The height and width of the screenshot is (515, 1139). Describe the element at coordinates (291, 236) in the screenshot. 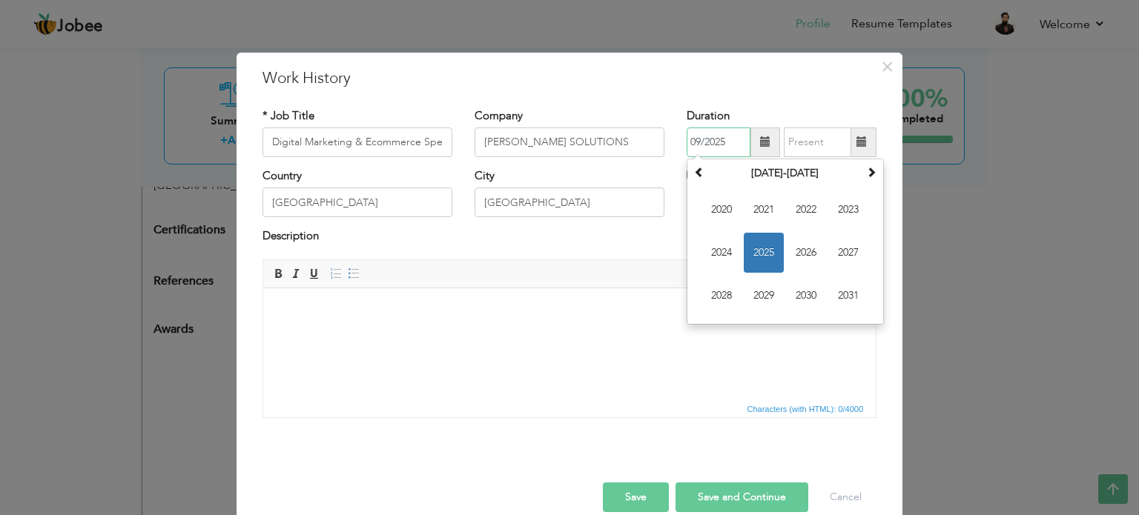

I see `label: Description` at that location.